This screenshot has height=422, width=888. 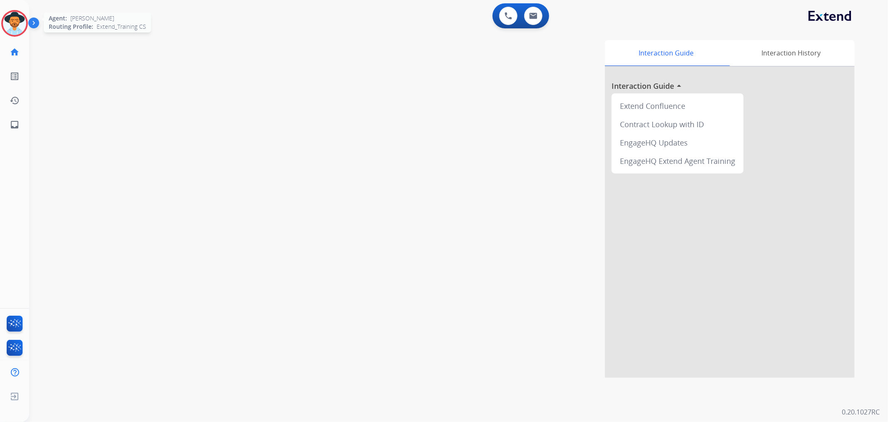 I want to click on div: EngageHQ Extend Agent Training, so click(x=678, y=161).